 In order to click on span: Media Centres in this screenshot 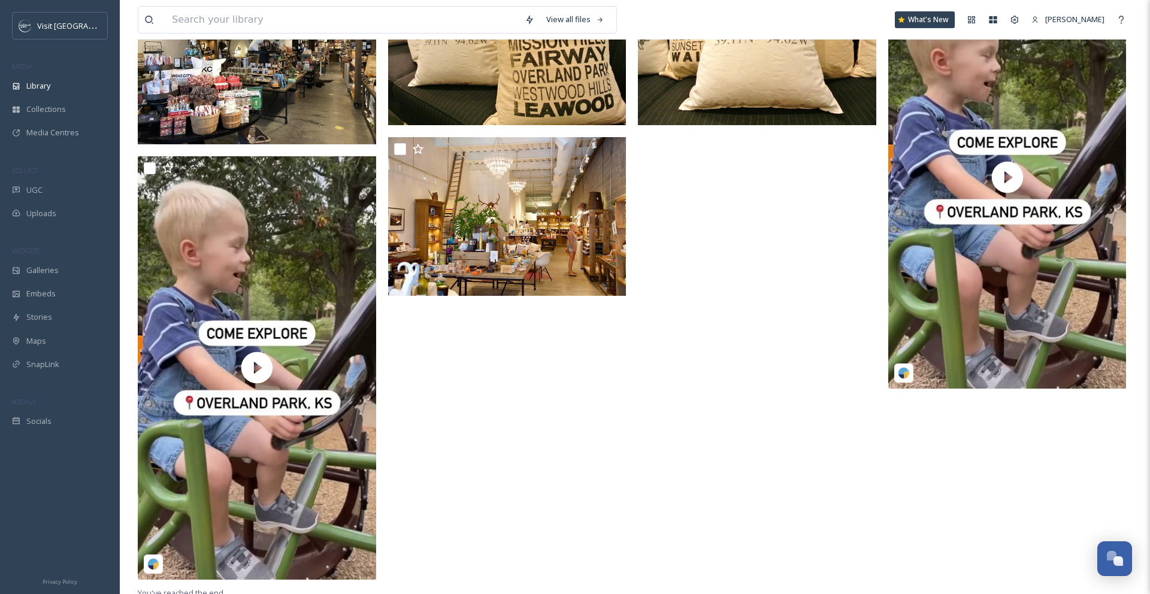, I will do `click(53, 132)`.